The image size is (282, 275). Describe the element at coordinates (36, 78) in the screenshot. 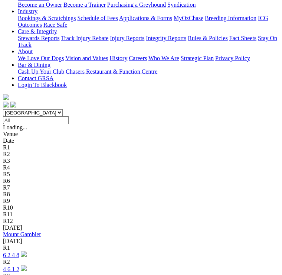

I see `a: Contact GRSA` at that location.